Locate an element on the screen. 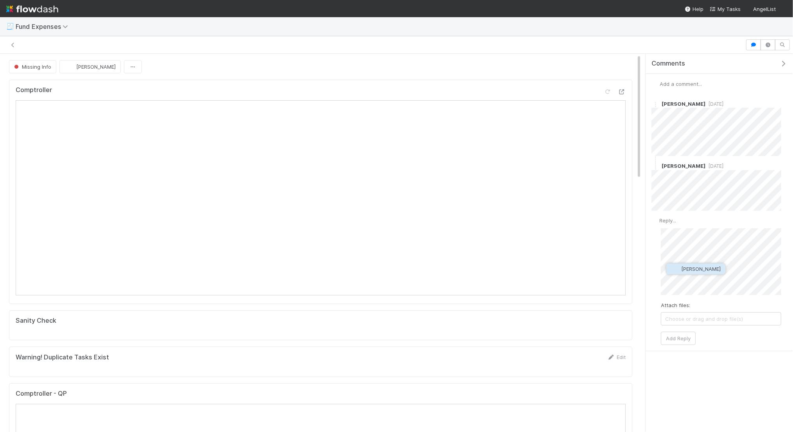 The width and height of the screenshot is (793, 432). span: Add a comment... is located at coordinates (681, 84).